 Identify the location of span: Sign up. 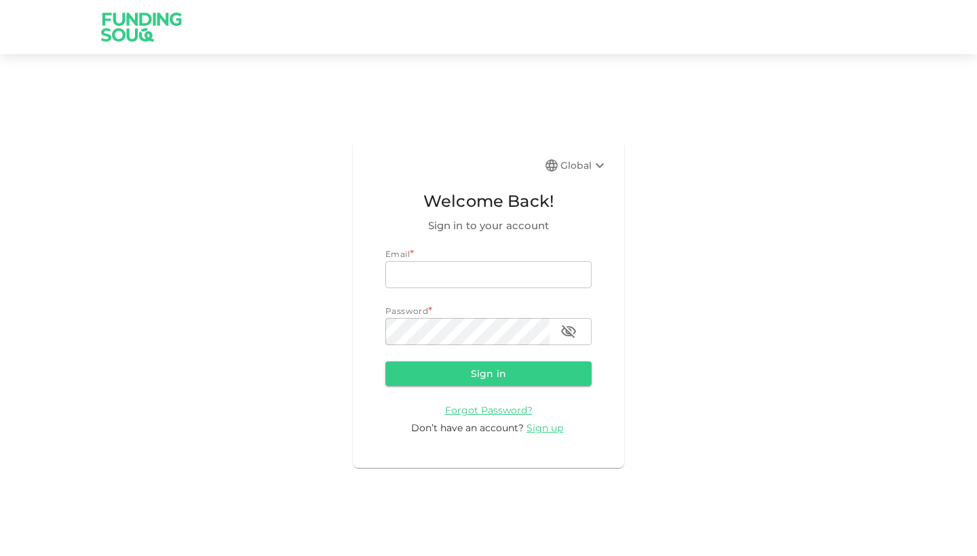
(545, 428).